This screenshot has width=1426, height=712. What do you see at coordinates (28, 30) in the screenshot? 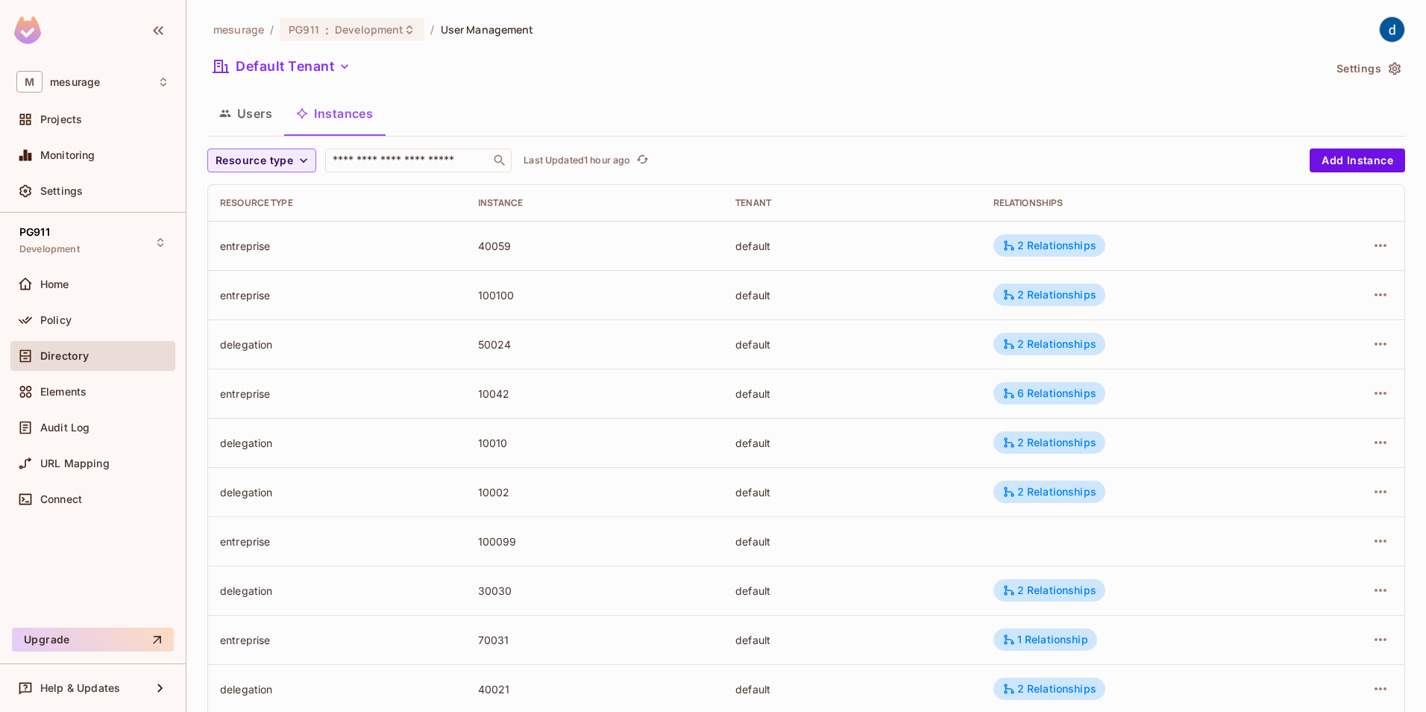
I see `img: SReyMgAAAABJRU5ErkJggg==` at bounding box center [28, 30].